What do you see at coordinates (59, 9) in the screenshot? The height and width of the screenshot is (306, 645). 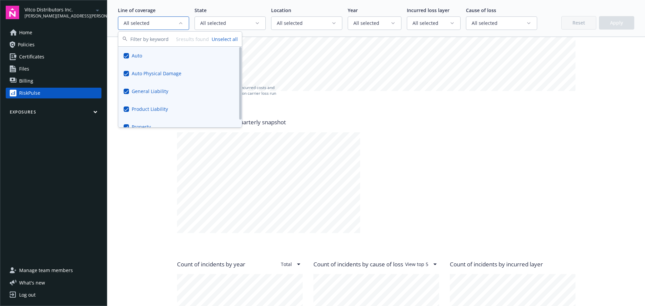 I see `span: Vitco Distributors Inc.` at bounding box center [59, 9].